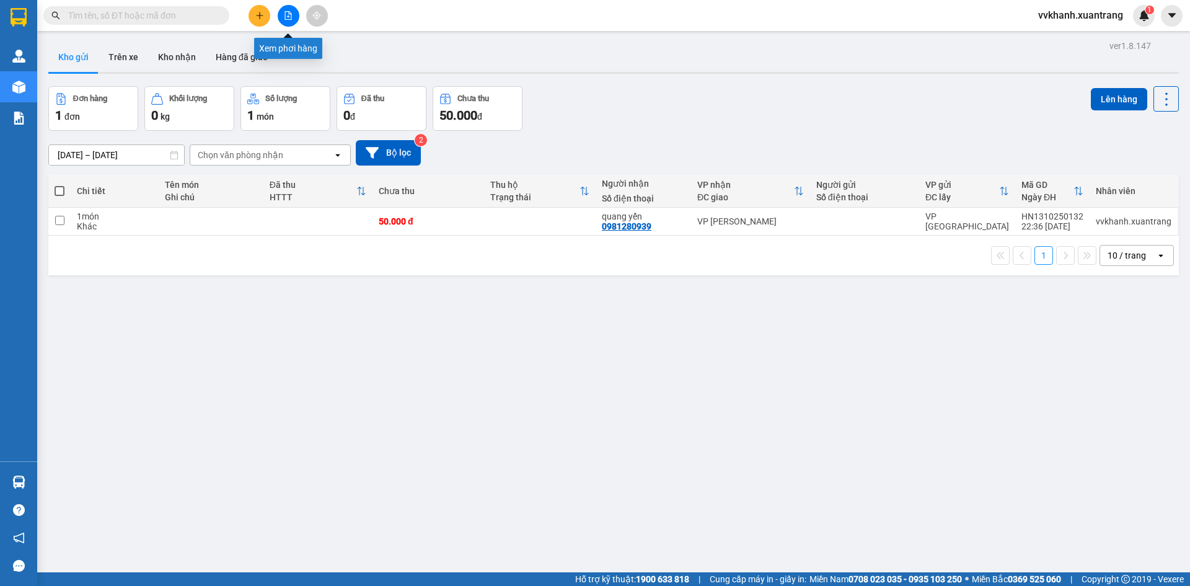 The image size is (1190, 586). Describe the element at coordinates (905, 579) in the screenshot. I see `strong: 0708 023 035 - 0935 103 250` at that location.